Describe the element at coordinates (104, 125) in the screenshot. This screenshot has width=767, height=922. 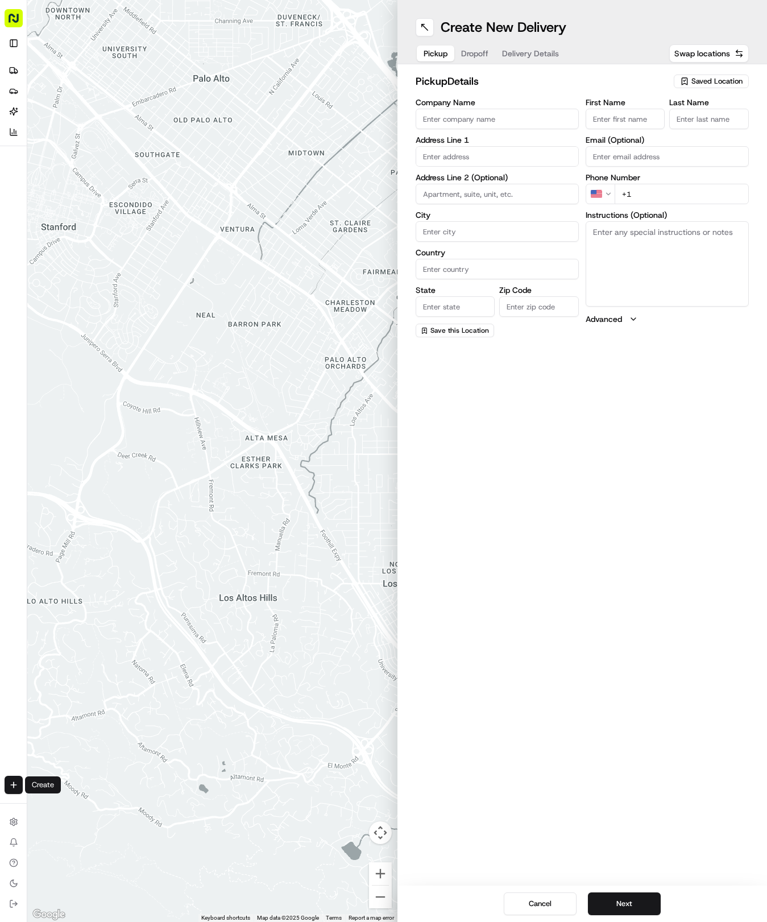
I see `div: We're available if you need us!` at that location.